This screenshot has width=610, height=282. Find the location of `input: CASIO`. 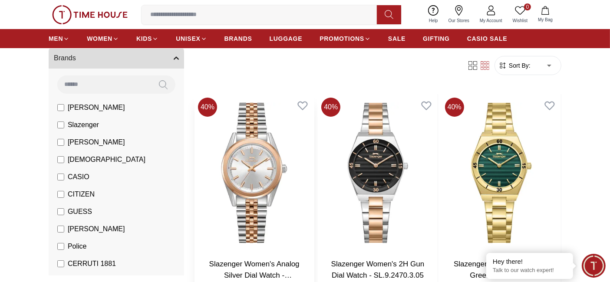

input: CASIO is located at coordinates (61, 177).